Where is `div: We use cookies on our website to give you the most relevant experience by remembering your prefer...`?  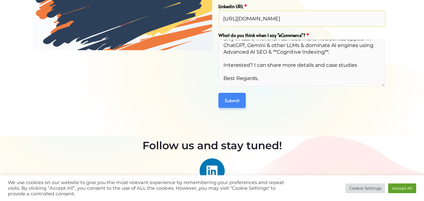 div: We use cookies on our website to give you the most relevant experience by remembering your prefer... is located at coordinates (151, 188).